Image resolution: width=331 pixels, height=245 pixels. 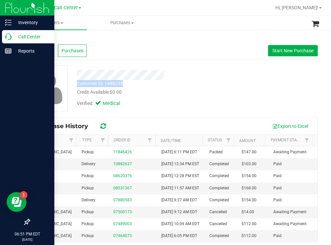 I want to click on a: 10882637, so click(x=123, y=164).